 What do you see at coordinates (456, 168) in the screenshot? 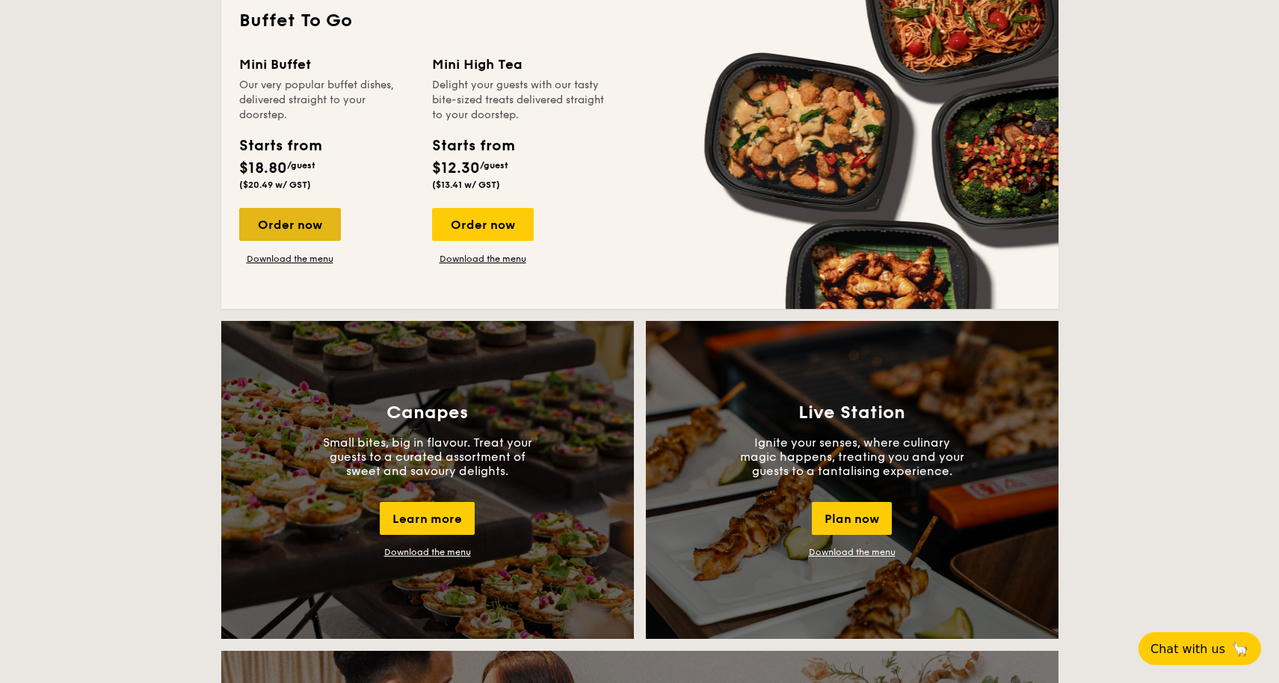
I see `span: $12.30` at bounding box center [456, 168].